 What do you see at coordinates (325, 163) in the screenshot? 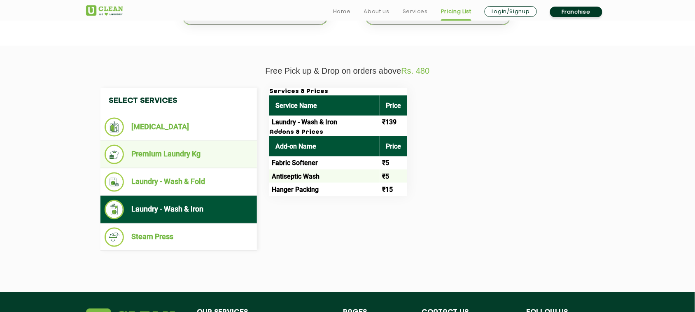
I see `td: Fabric Softener` at bounding box center [325, 163].